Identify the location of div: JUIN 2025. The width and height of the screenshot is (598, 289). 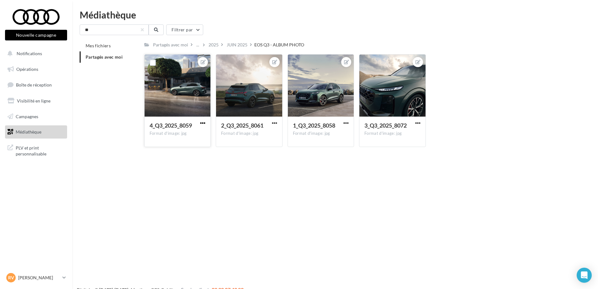
(237, 45).